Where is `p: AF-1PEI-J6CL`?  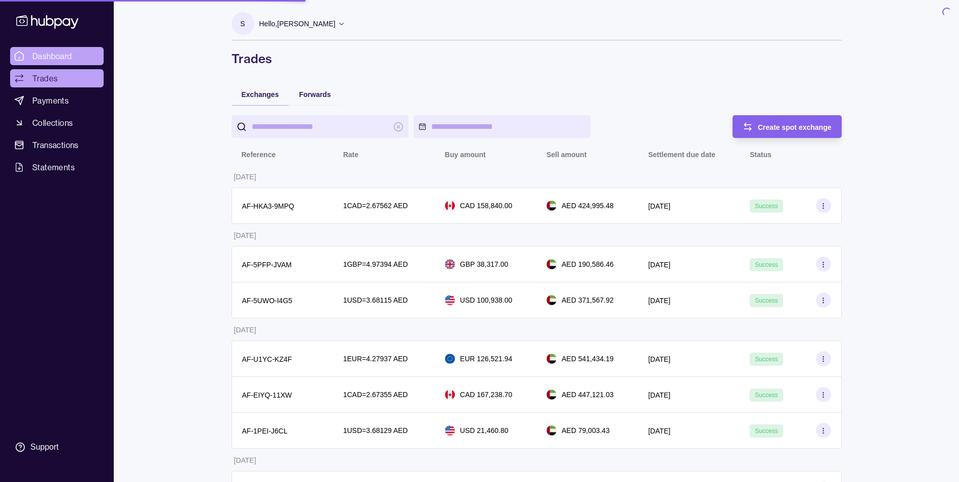 p: AF-1PEI-J6CL is located at coordinates (265, 431).